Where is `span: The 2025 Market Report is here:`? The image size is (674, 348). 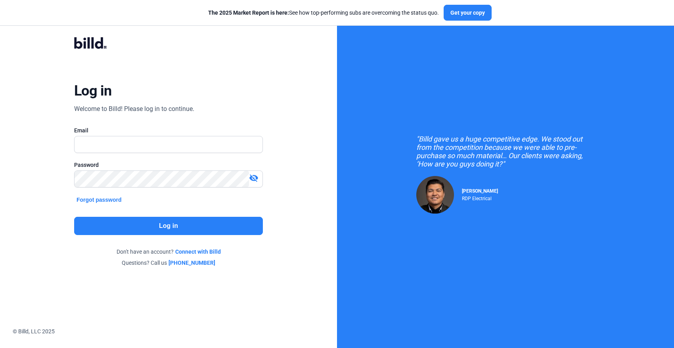 span: The 2025 Market Report is here: is located at coordinates (249, 13).